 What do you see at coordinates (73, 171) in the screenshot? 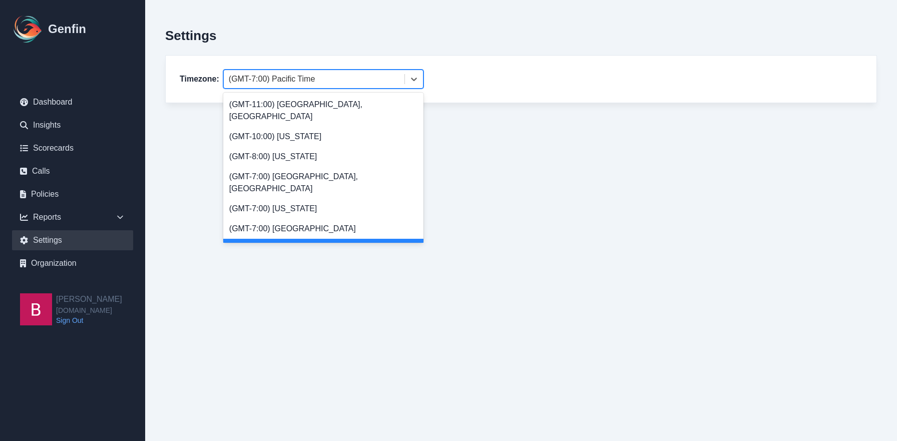
I see `a: Calls` at bounding box center [73, 171].